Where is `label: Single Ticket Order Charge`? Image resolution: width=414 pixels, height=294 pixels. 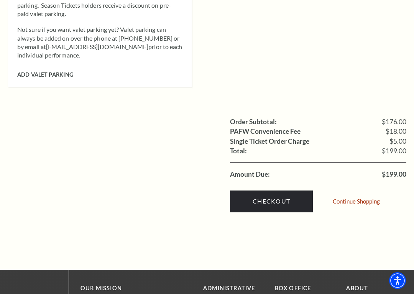 label: Single Ticket Order Charge is located at coordinates (270, 142).